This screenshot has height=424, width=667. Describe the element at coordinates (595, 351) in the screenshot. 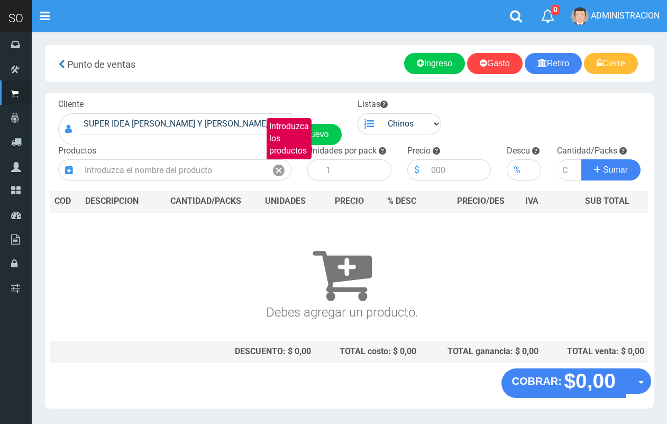

I see `div: TOTAL venta: $ 0,00` at that location.